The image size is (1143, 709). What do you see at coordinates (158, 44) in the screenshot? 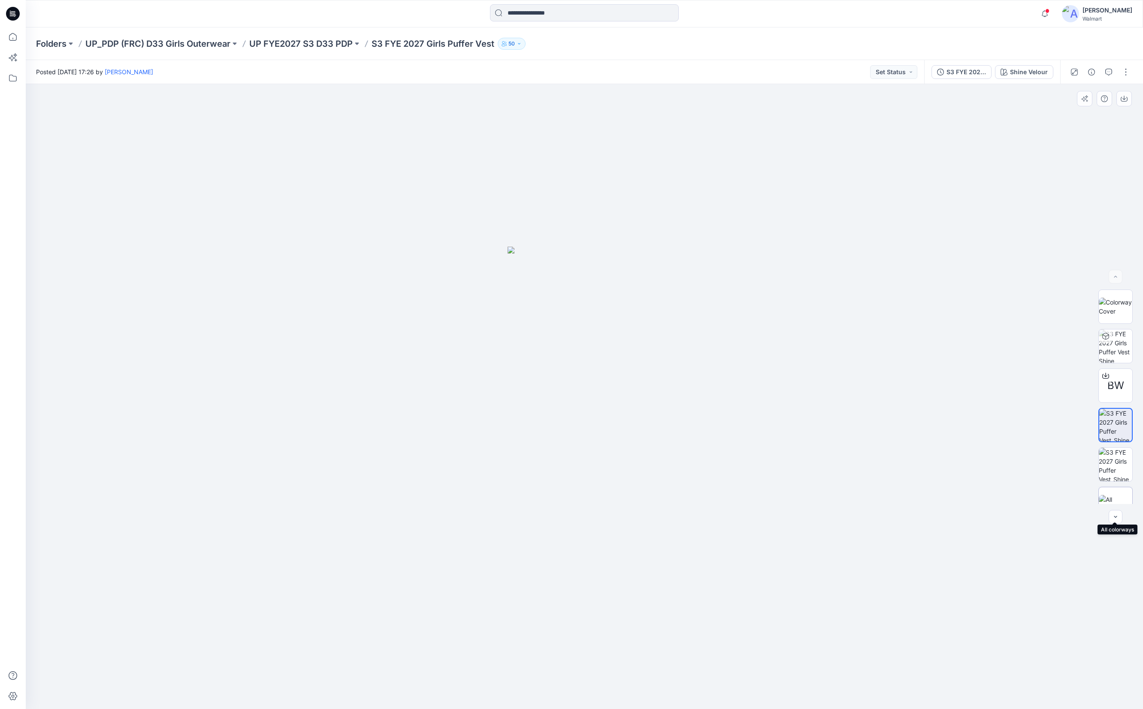
I see `p: UP_PDP (FRC) D33 Girls Outerwear` at bounding box center [158, 44].